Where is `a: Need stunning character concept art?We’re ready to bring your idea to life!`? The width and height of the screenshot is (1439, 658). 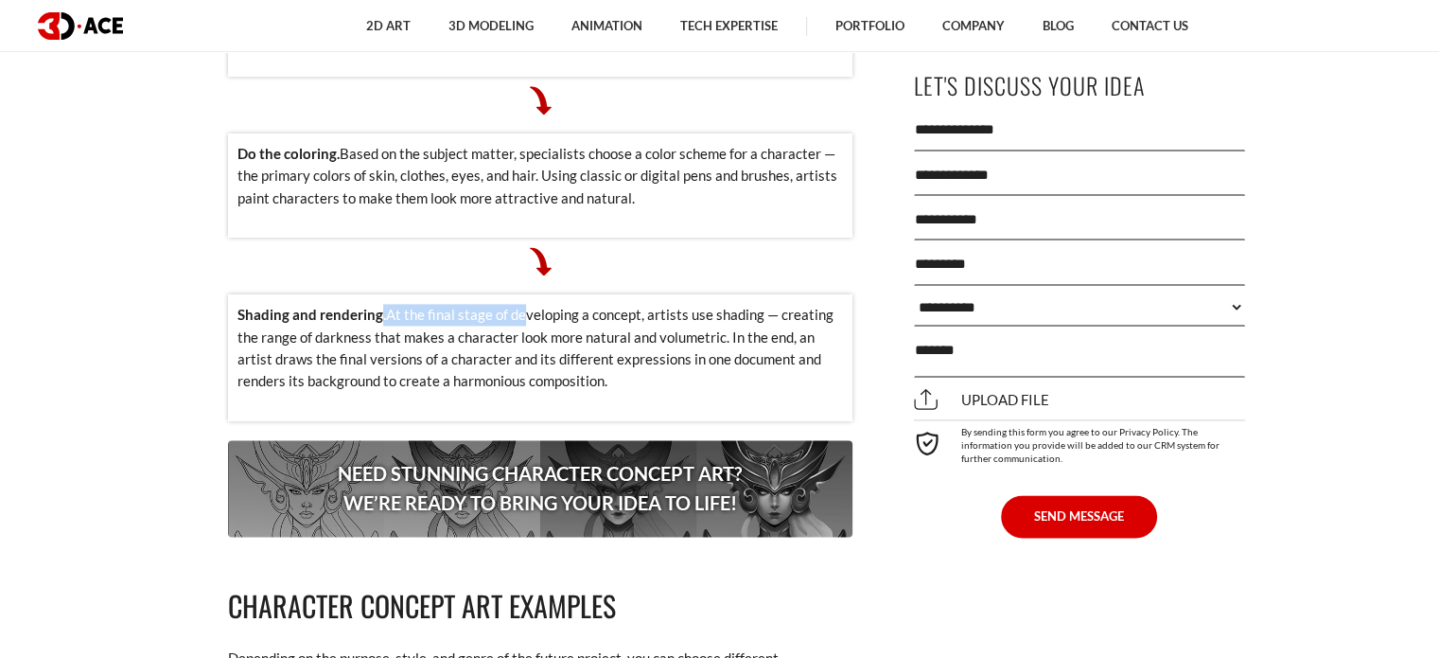
a: Need stunning character concept art?We’re ready to bring your idea to life! is located at coordinates (540, 488).